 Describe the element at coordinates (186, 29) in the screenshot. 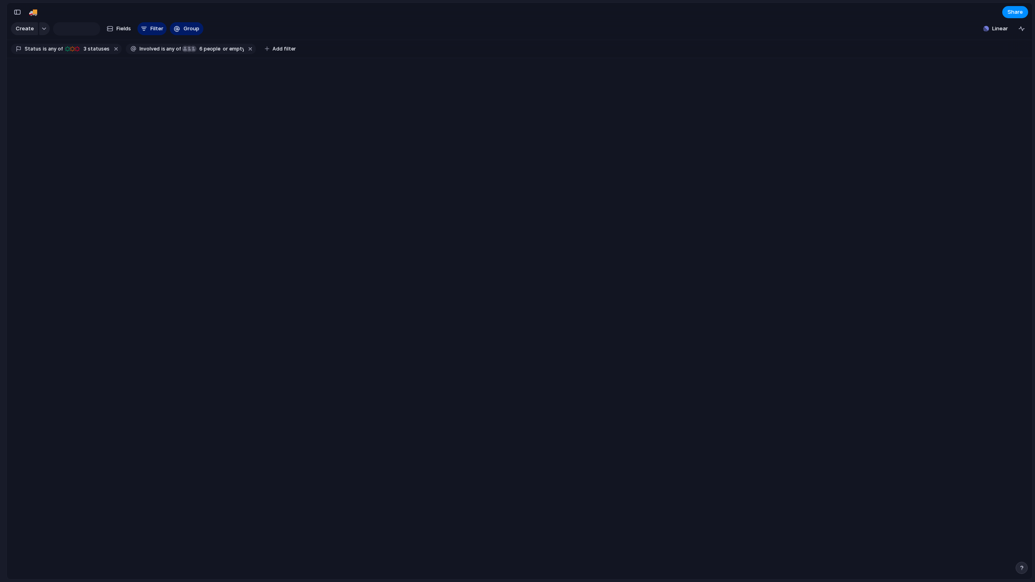

I see `button: Group` at that location.